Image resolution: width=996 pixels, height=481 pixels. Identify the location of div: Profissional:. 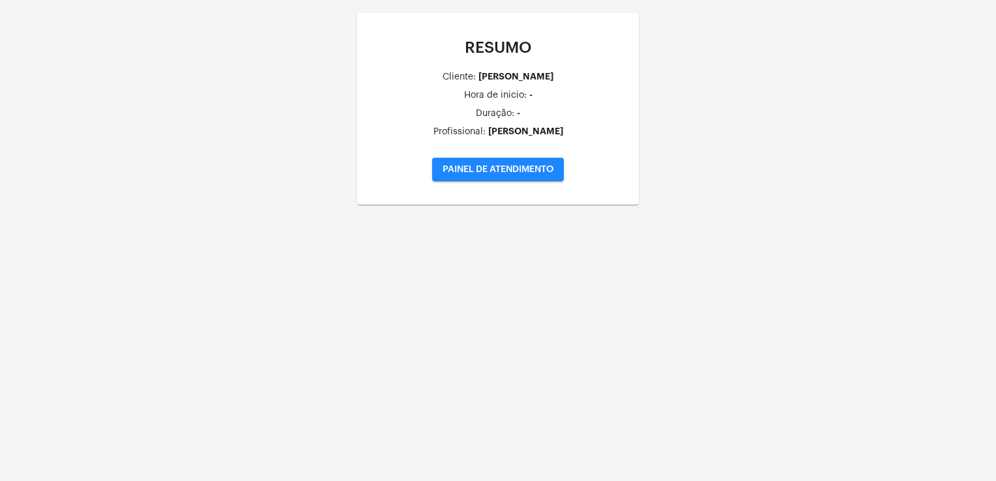
(460, 132).